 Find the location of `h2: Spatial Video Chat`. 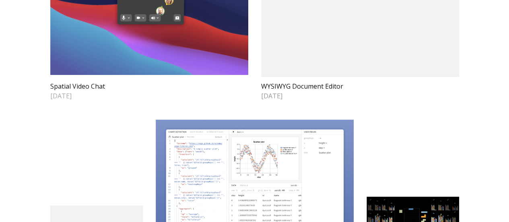

h2: Spatial Video Chat is located at coordinates (149, 86).